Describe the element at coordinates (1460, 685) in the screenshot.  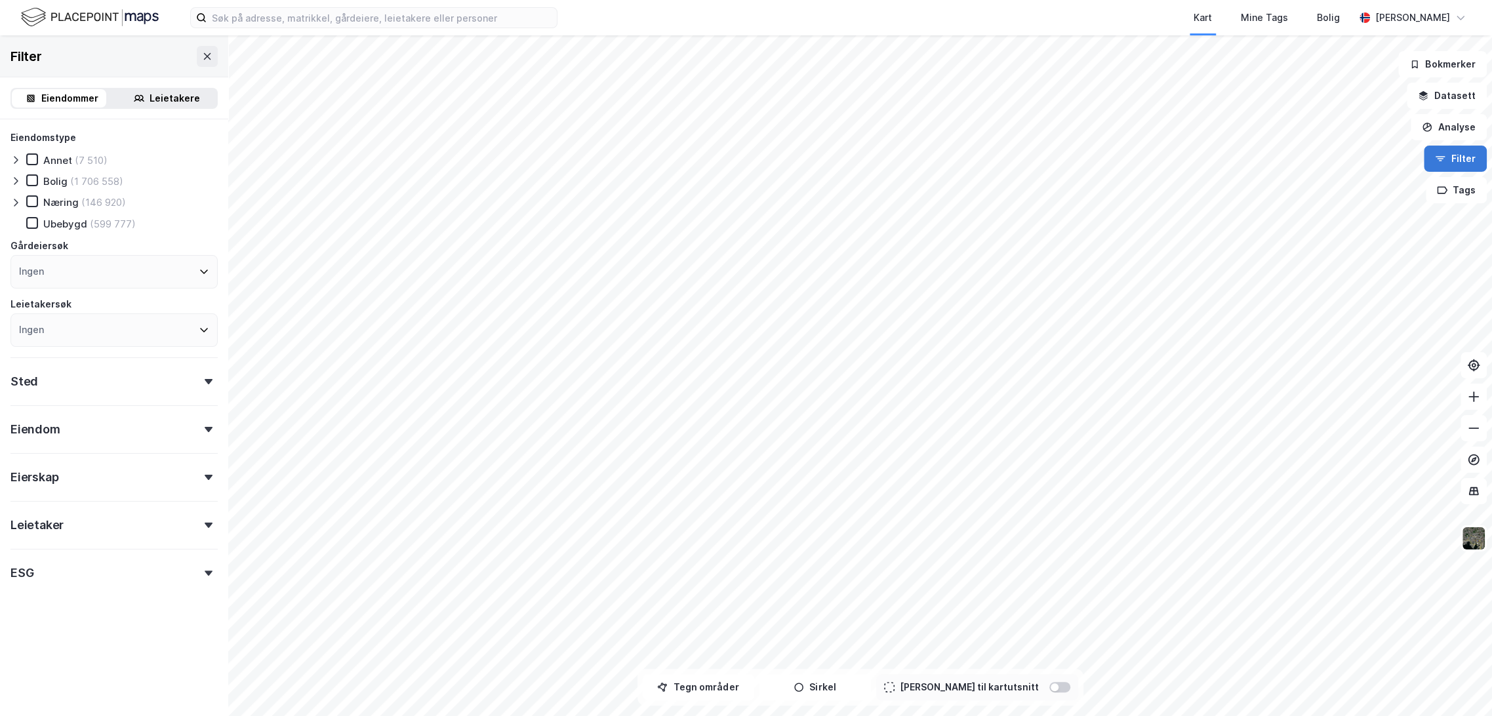
I see `div: Kontrollprogram for chat` at that location.